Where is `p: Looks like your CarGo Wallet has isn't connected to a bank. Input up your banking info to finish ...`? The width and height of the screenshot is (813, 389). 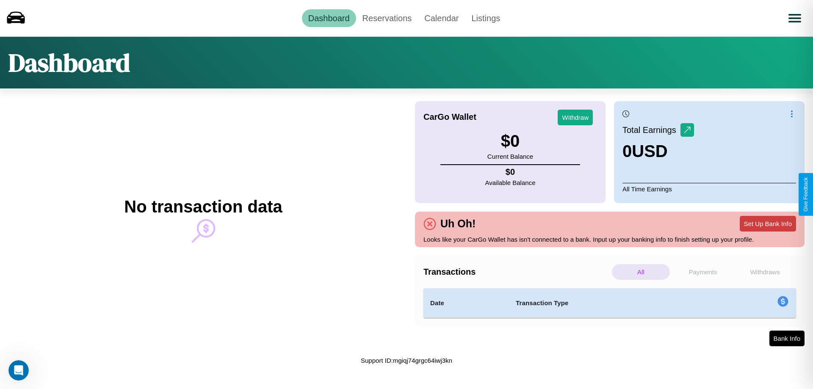 p: Looks like your CarGo Wallet has isn't connected to a bank. Input up your banking info to finish ... is located at coordinates (610, 239).